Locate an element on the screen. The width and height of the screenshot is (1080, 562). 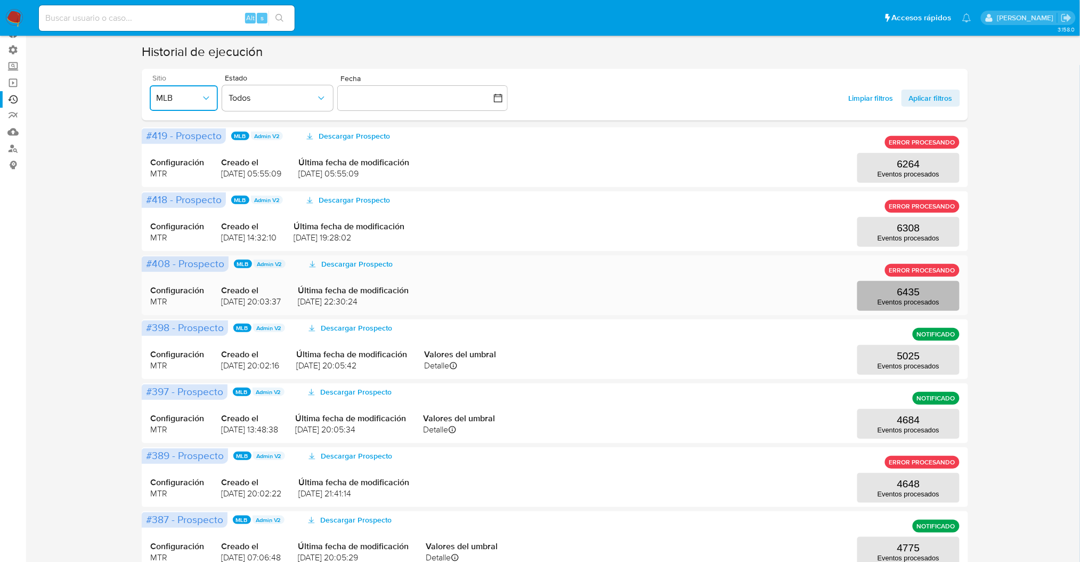
span: Alt is located at coordinates (250, 18).